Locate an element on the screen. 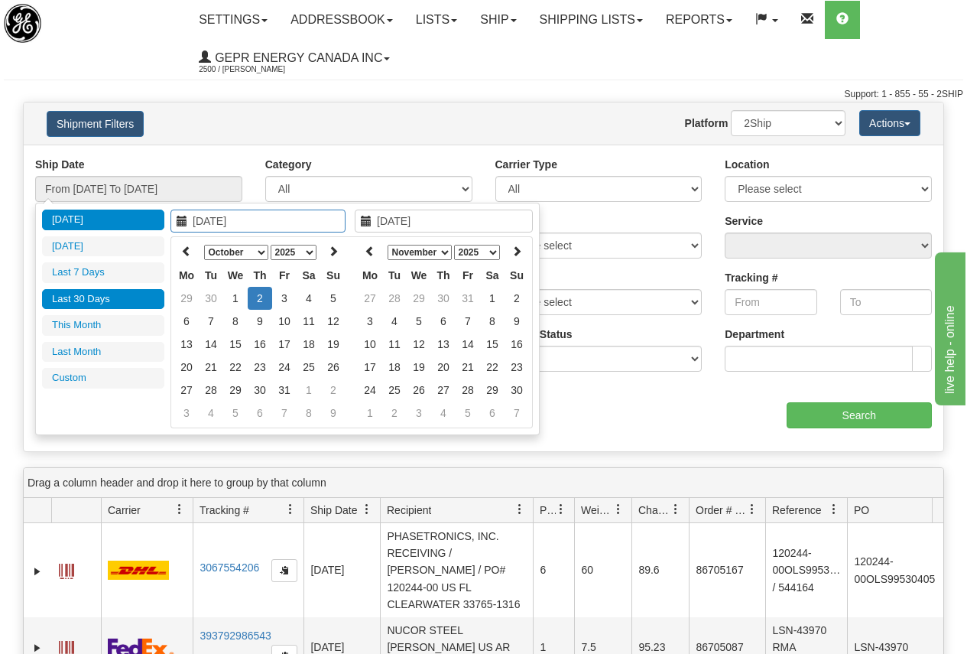 The image size is (967, 654). label: Location is located at coordinates (747, 164).